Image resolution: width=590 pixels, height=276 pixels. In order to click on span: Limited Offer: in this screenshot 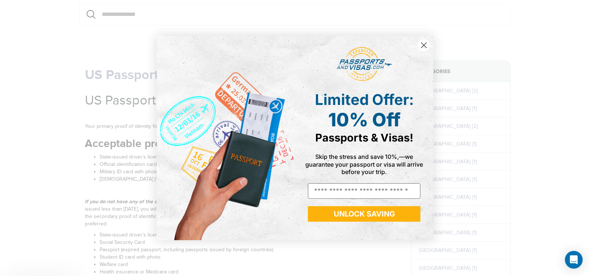, I will do `click(365, 99)`.